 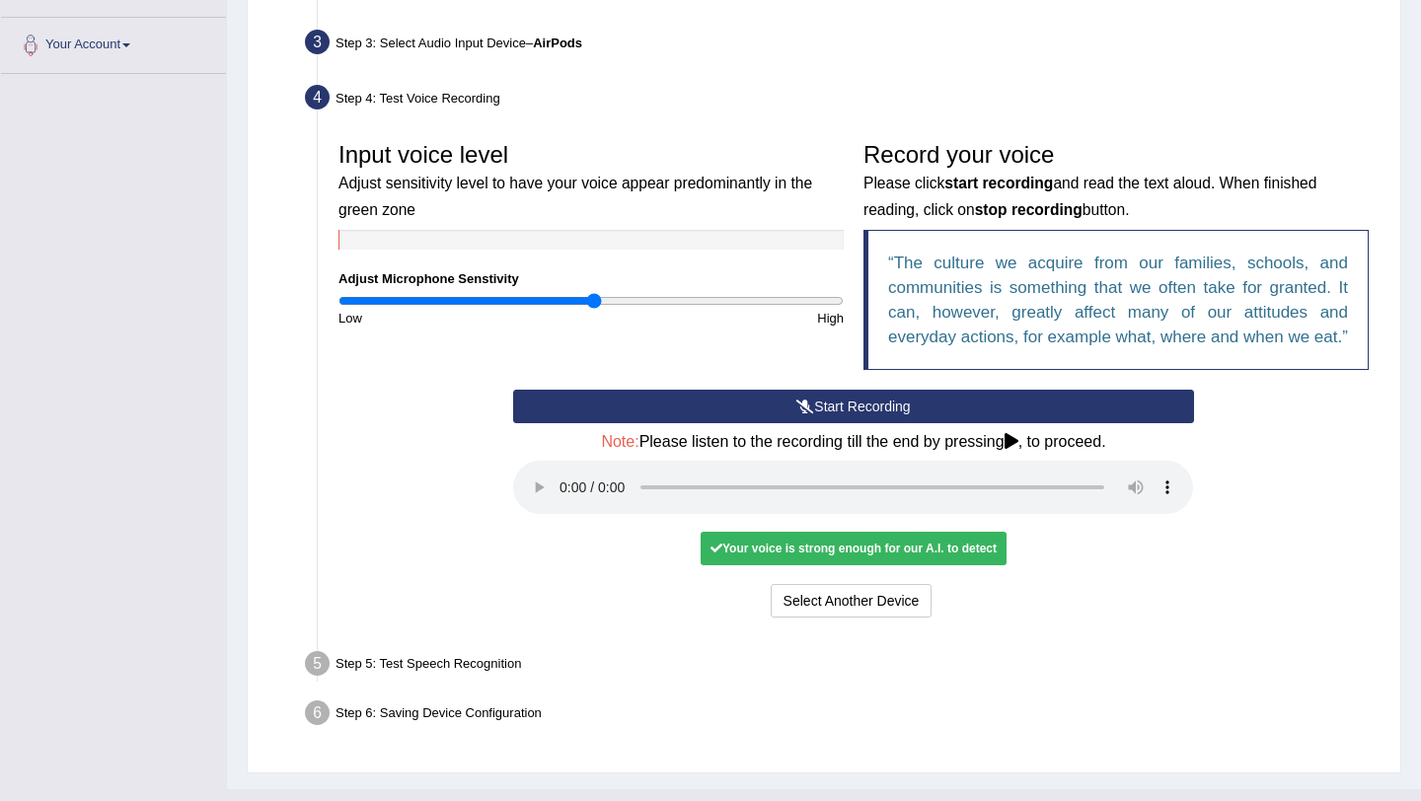 What do you see at coordinates (852, 406) in the screenshot?
I see `button: Start Recording` at bounding box center [852, 406].